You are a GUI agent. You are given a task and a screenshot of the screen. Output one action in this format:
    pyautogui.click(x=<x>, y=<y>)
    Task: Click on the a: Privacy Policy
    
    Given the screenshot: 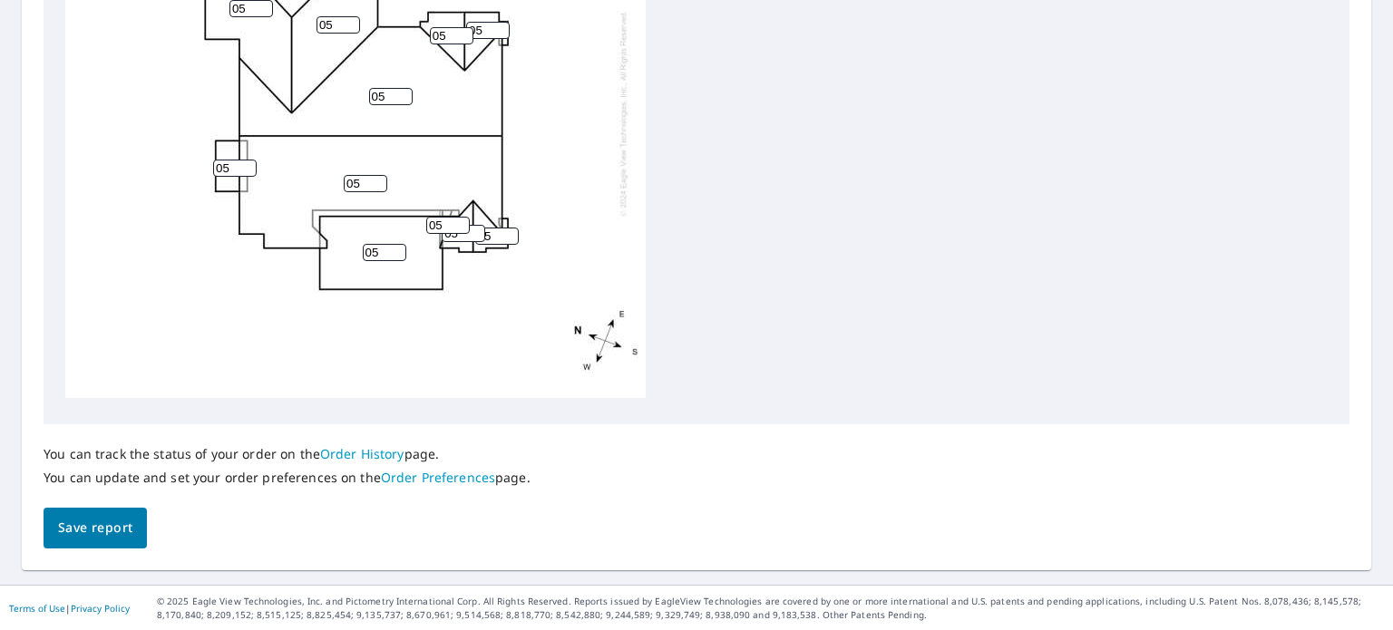 What is the action you would take?
    pyautogui.click(x=100, y=609)
    